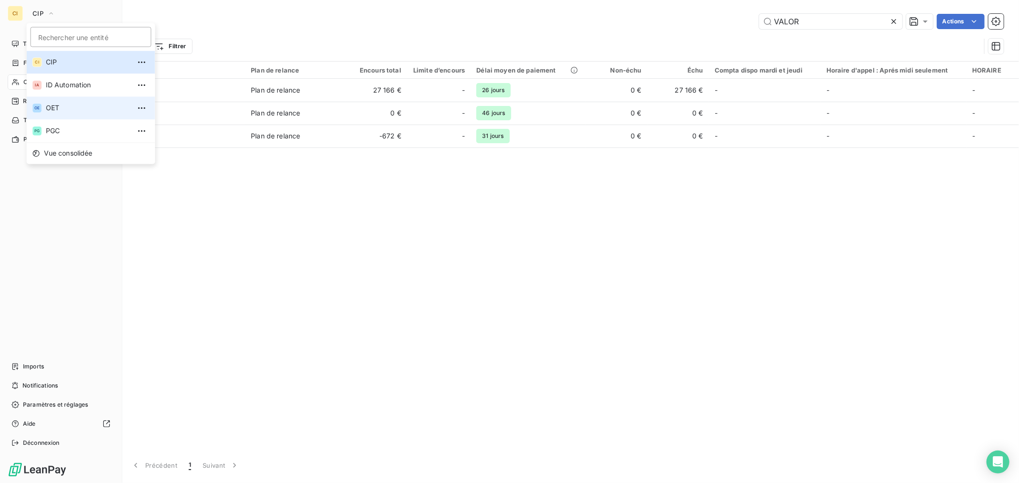 The width and height of the screenshot is (1019, 483). I want to click on span: 26 jours, so click(493, 90).